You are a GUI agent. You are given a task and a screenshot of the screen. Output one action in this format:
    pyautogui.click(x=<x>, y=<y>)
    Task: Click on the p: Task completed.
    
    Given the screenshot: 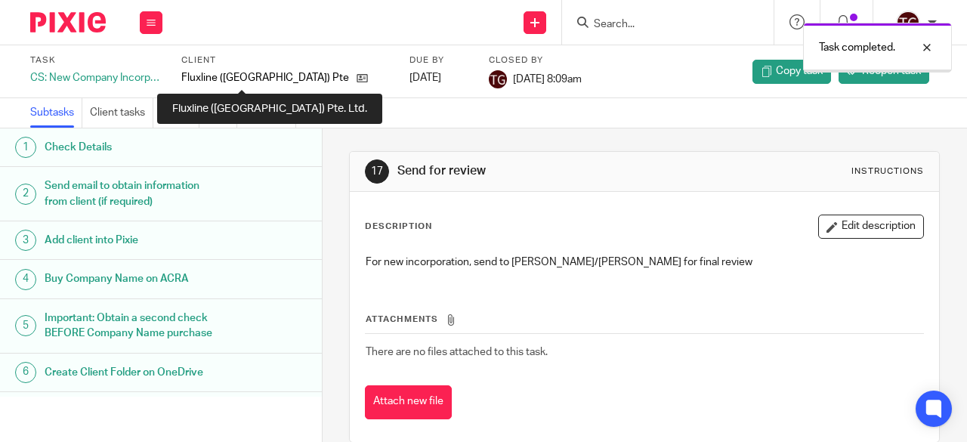 What is the action you would take?
    pyautogui.click(x=857, y=48)
    